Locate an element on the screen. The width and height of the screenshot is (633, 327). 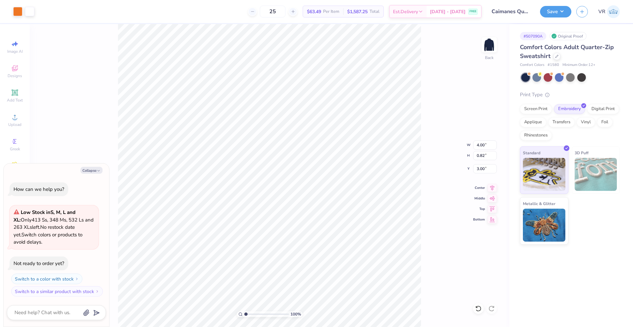
div: # 507090A is located at coordinates (533, 36).